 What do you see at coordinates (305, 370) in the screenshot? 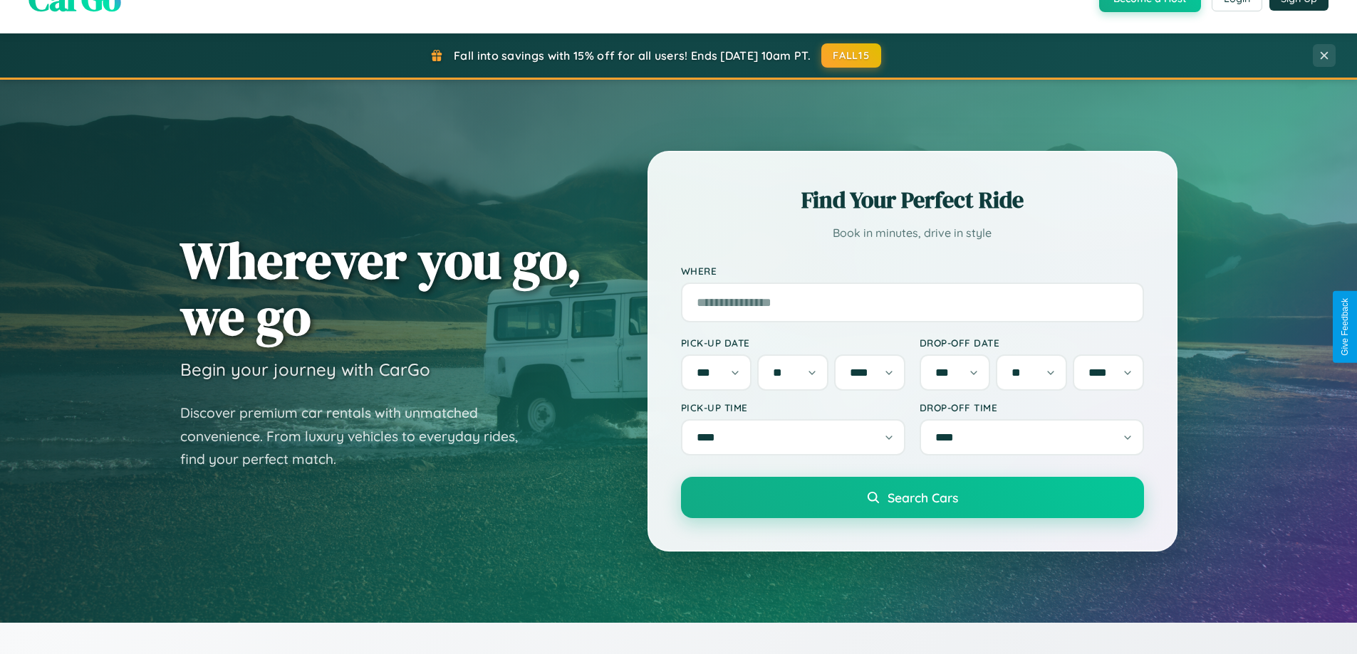
I see `h3: Begin your journey with CarGo` at bounding box center [305, 370].